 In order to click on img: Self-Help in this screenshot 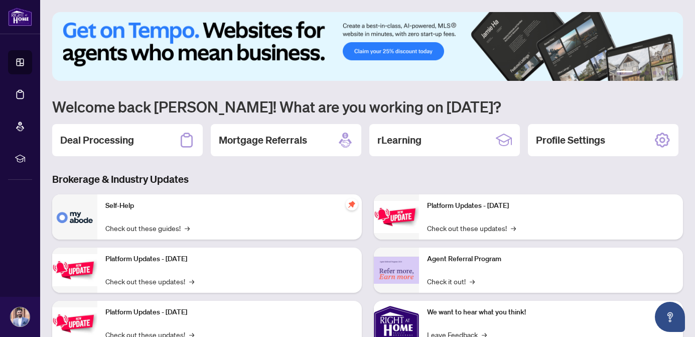, I will do `click(75, 217)`.